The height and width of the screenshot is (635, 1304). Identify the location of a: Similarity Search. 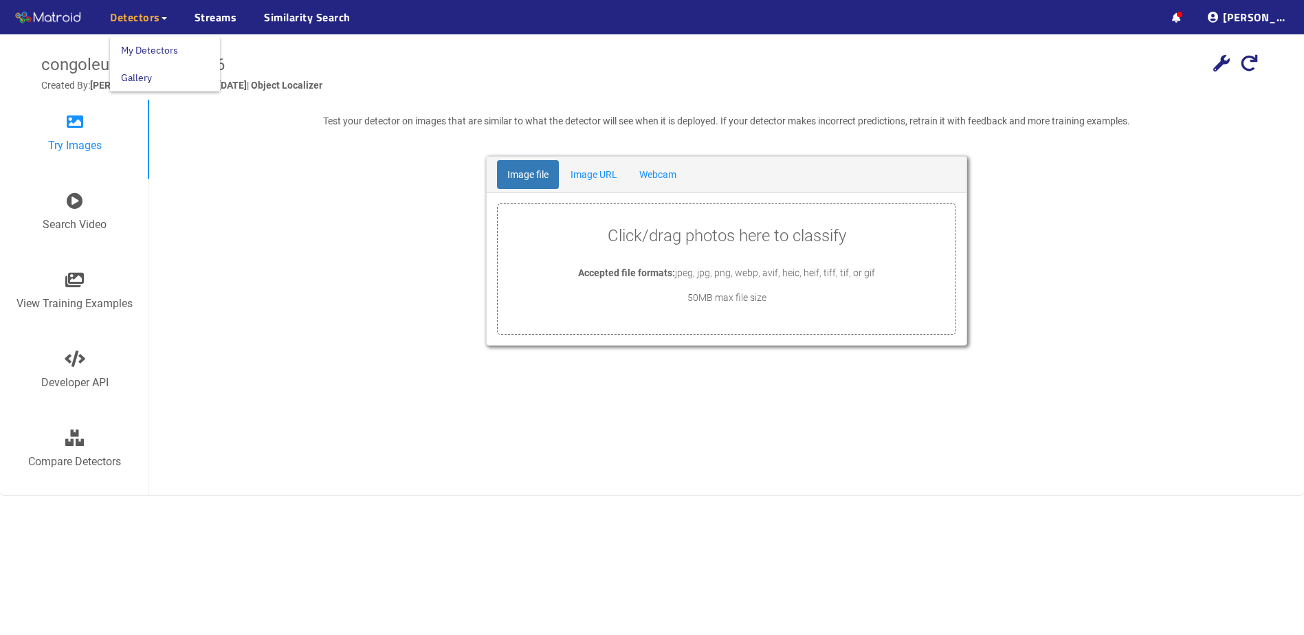
(307, 17).